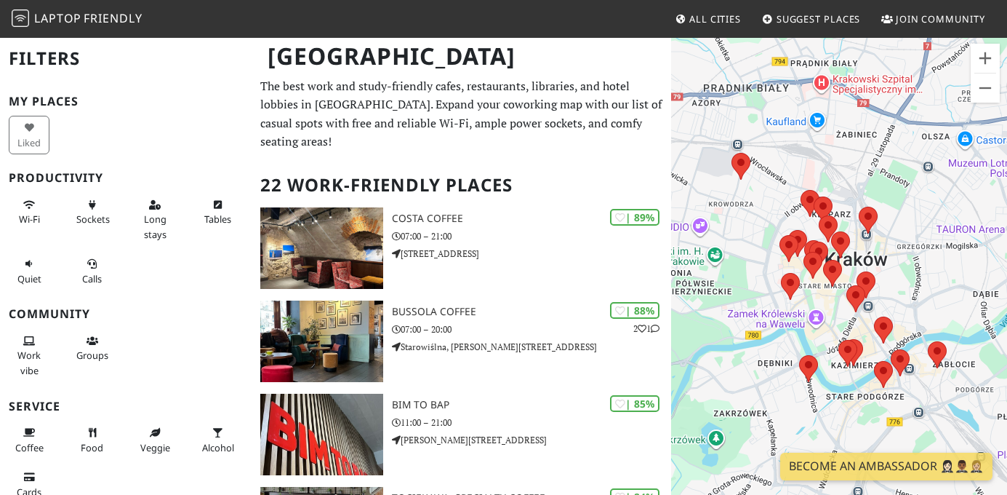  I want to click on a: Join Community, so click(933, 19).